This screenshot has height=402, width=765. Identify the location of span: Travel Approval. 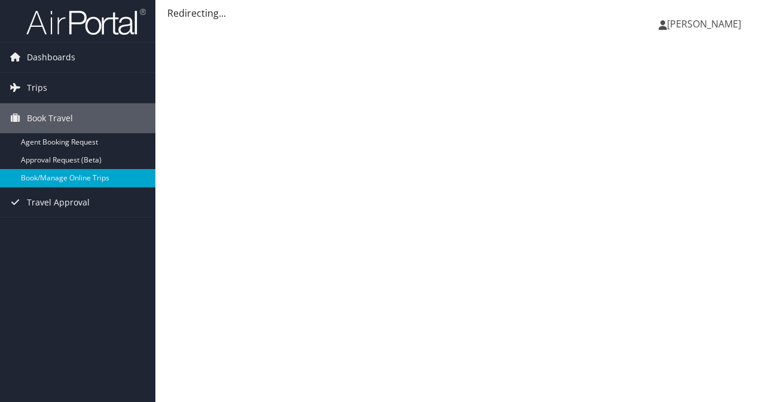
(58, 203).